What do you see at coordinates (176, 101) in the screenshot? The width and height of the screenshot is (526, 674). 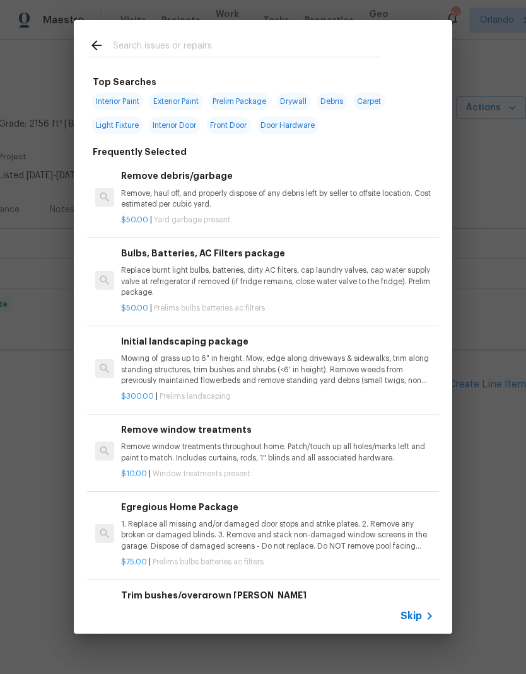 I see `span: Exterior Paint` at bounding box center [176, 101].